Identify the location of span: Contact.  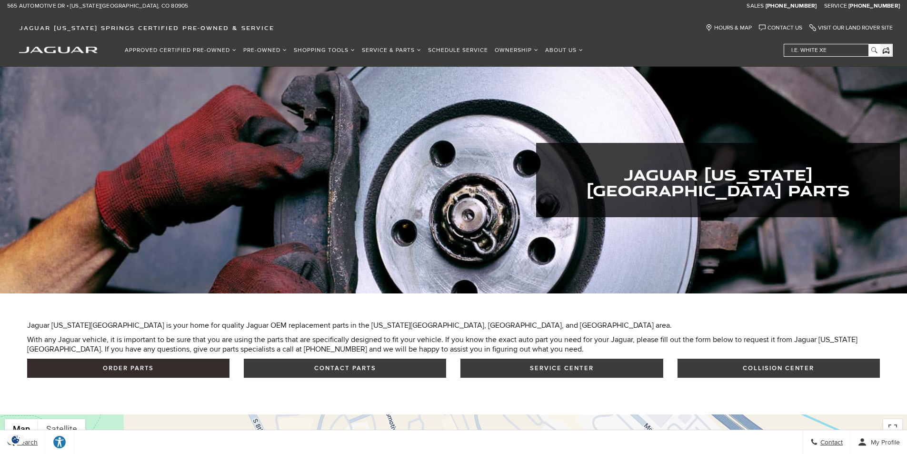
(830, 442).